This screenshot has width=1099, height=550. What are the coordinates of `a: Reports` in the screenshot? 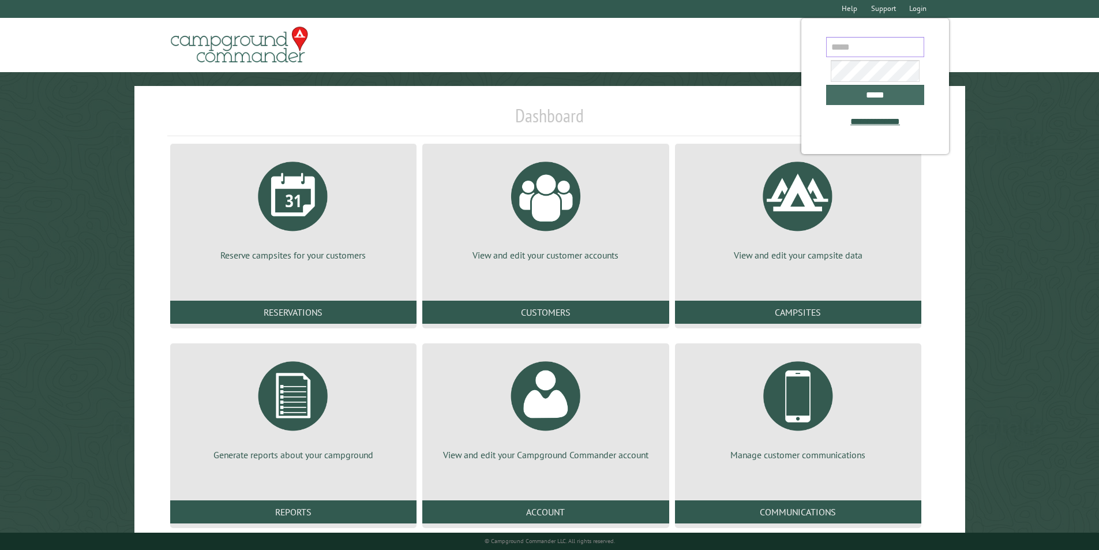 It's located at (293, 512).